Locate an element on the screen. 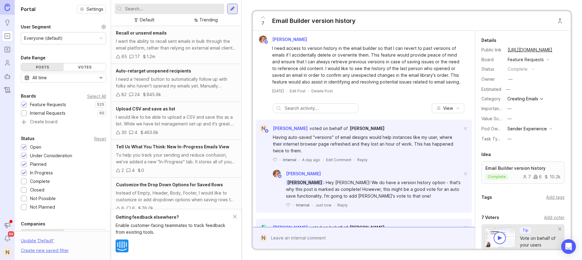  a: Autopilot is located at coordinates (7, 76).